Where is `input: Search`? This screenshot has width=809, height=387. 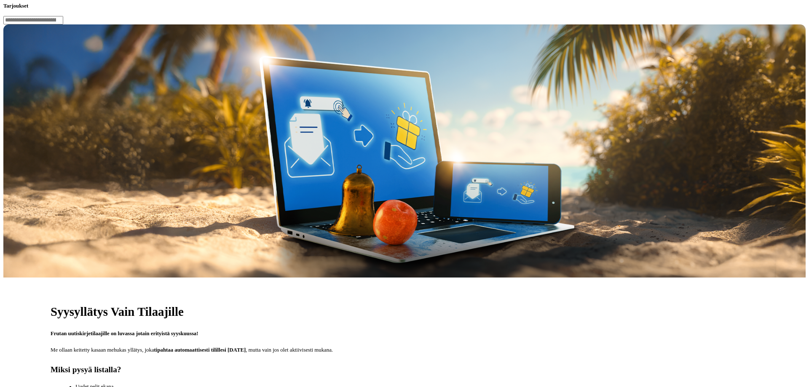
input: Search is located at coordinates (33, 20).